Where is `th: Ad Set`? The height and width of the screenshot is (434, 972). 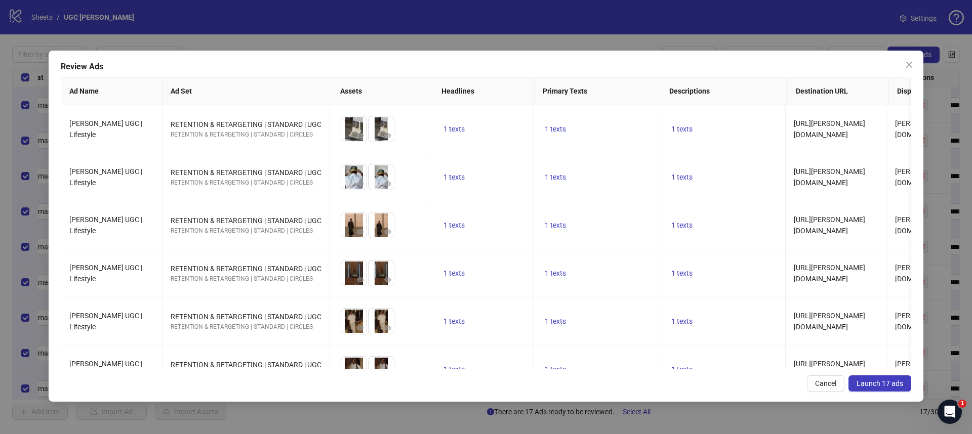
th: Ad Set is located at coordinates (247, 91).